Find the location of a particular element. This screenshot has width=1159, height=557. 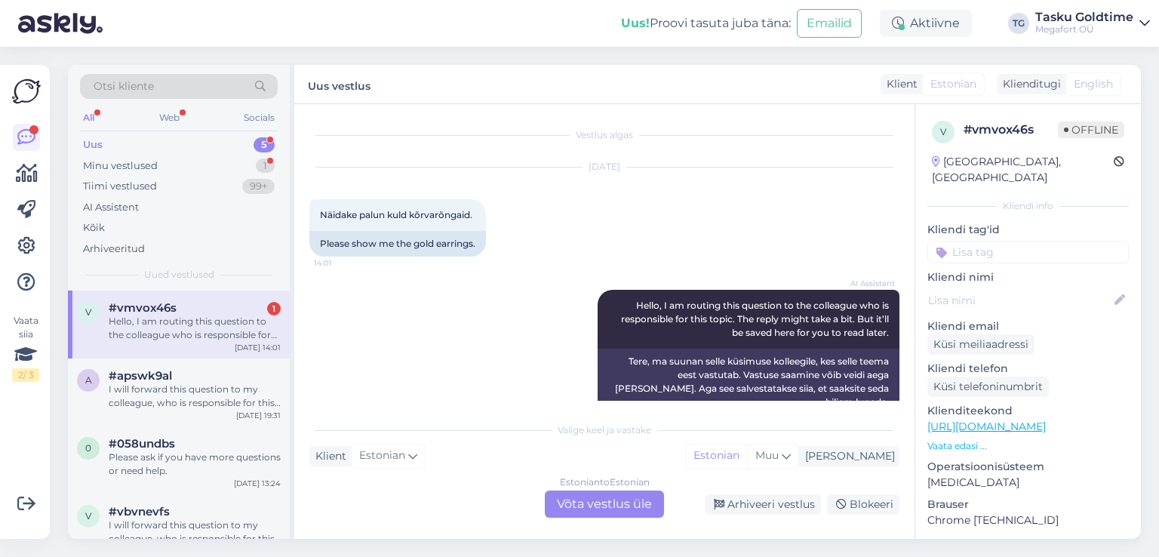

div: Kõik is located at coordinates (94, 228).